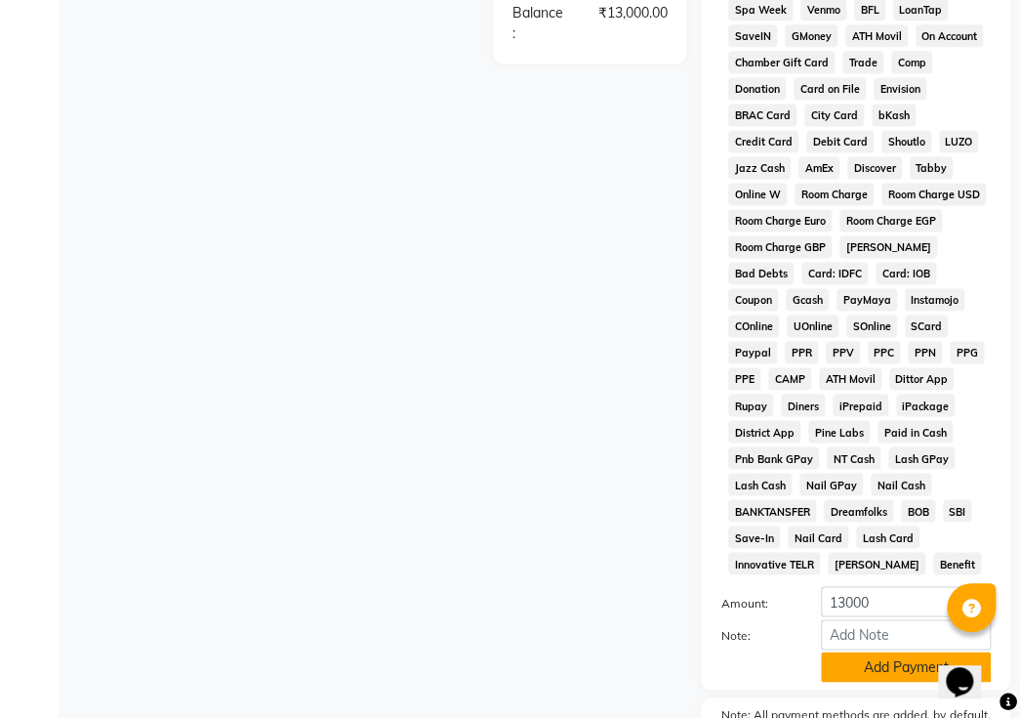 The width and height of the screenshot is (1020, 718). I want to click on span: PPG, so click(966, 351).